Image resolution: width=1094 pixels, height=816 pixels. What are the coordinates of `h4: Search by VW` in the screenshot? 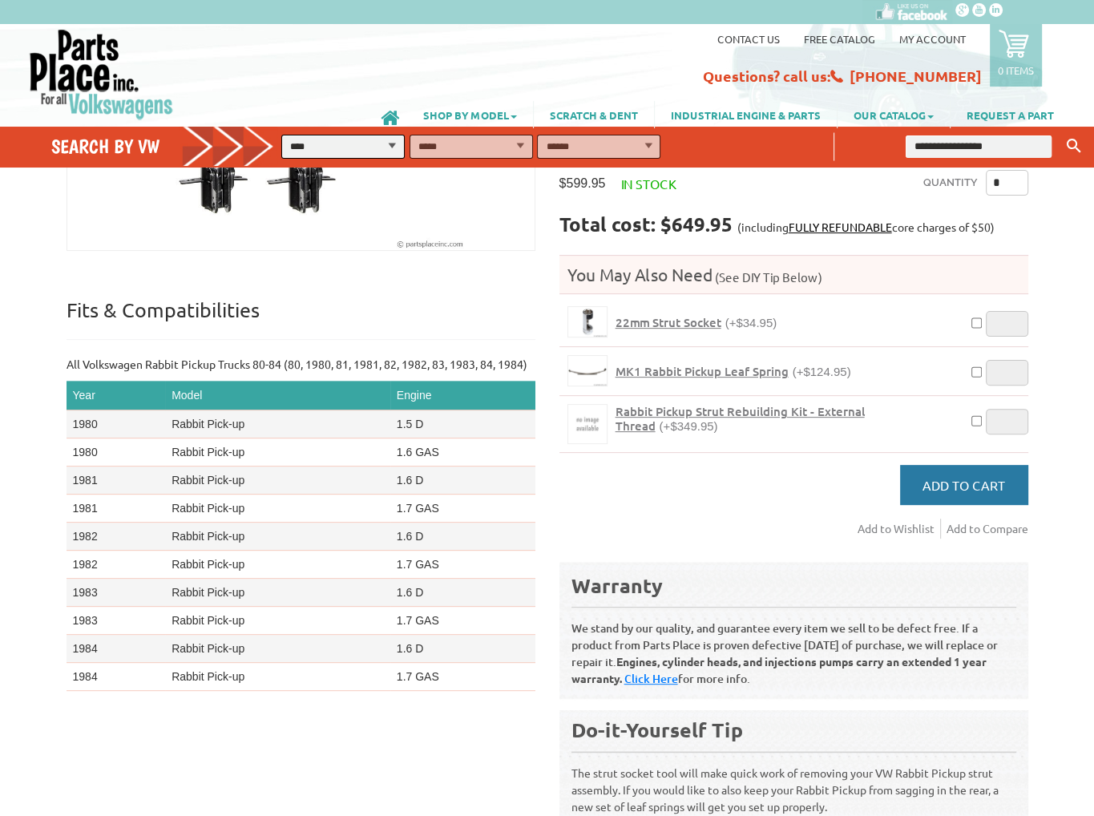 It's located at (167, 146).